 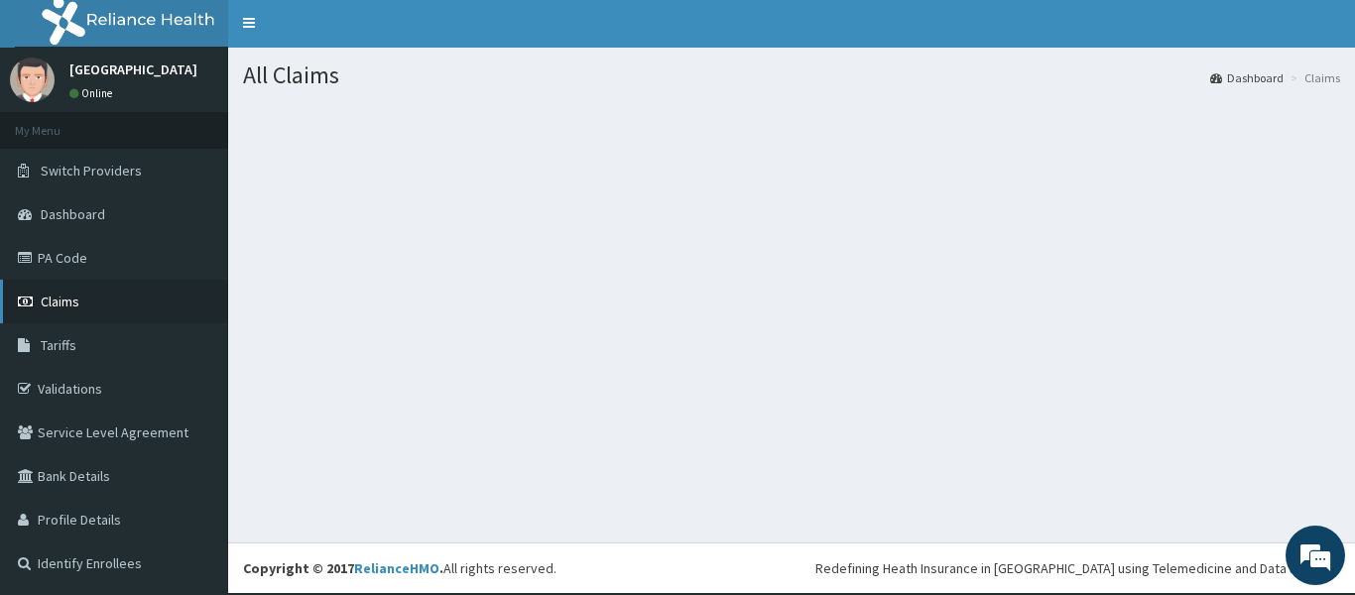 I want to click on li: Claims, so click(x=1312, y=77).